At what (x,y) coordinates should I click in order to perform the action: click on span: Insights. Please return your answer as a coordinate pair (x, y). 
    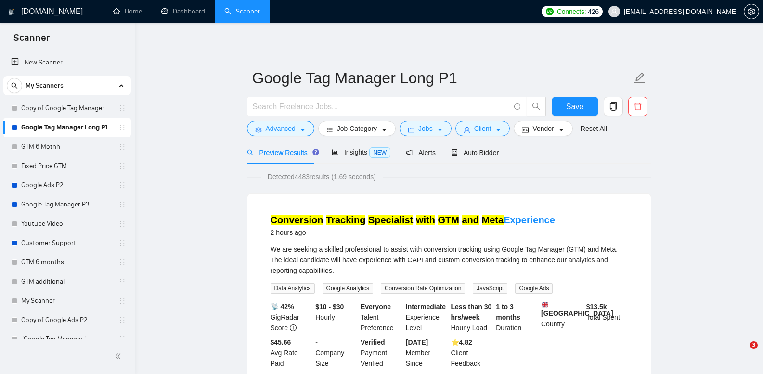
    Looking at the image, I should click on (361, 152).